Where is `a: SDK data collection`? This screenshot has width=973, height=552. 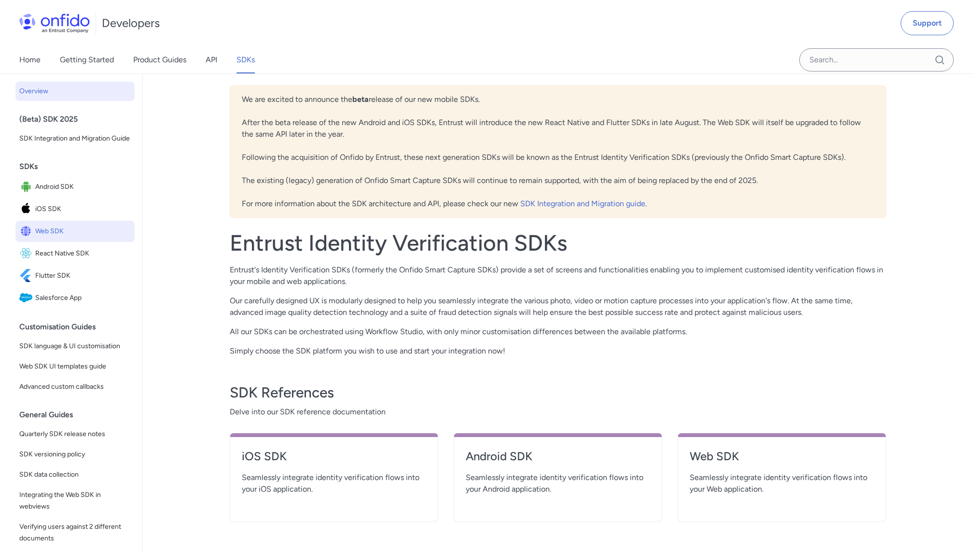
a: SDK data collection is located at coordinates (75, 475).